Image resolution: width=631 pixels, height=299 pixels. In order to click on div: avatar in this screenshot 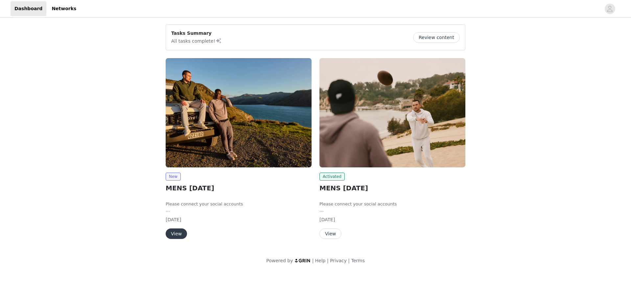, I will do `click(609, 9)`.